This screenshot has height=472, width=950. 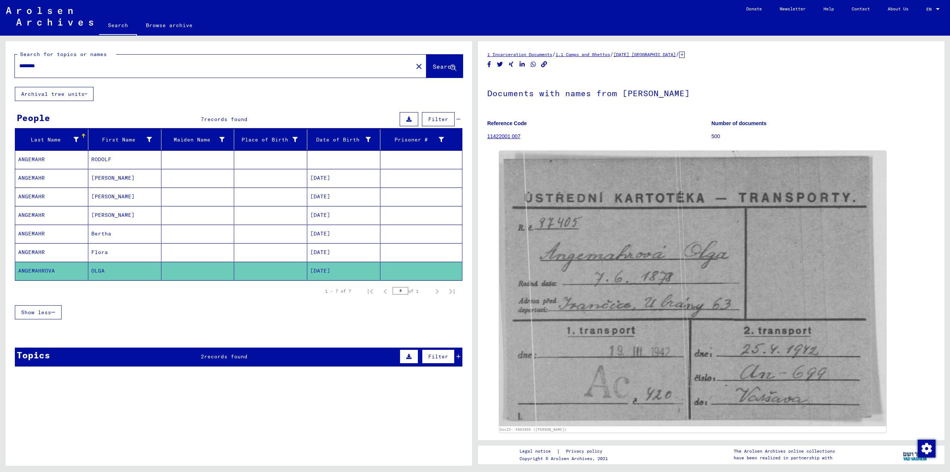 What do you see at coordinates (33, 118) in the screenshot?
I see `div: People` at bounding box center [33, 118].